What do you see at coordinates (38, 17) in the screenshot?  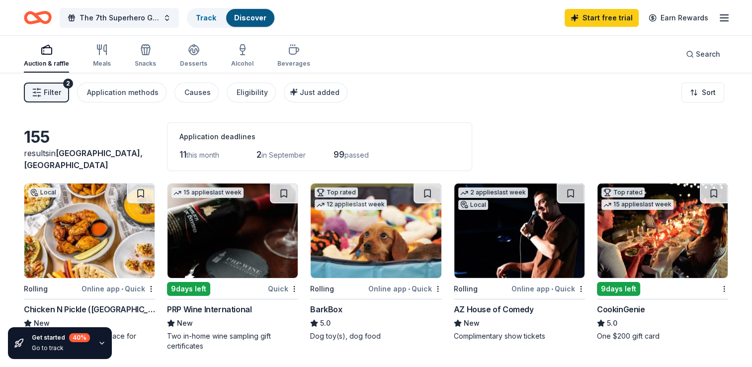 I see `a: Home` at bounding box center [38, 17].